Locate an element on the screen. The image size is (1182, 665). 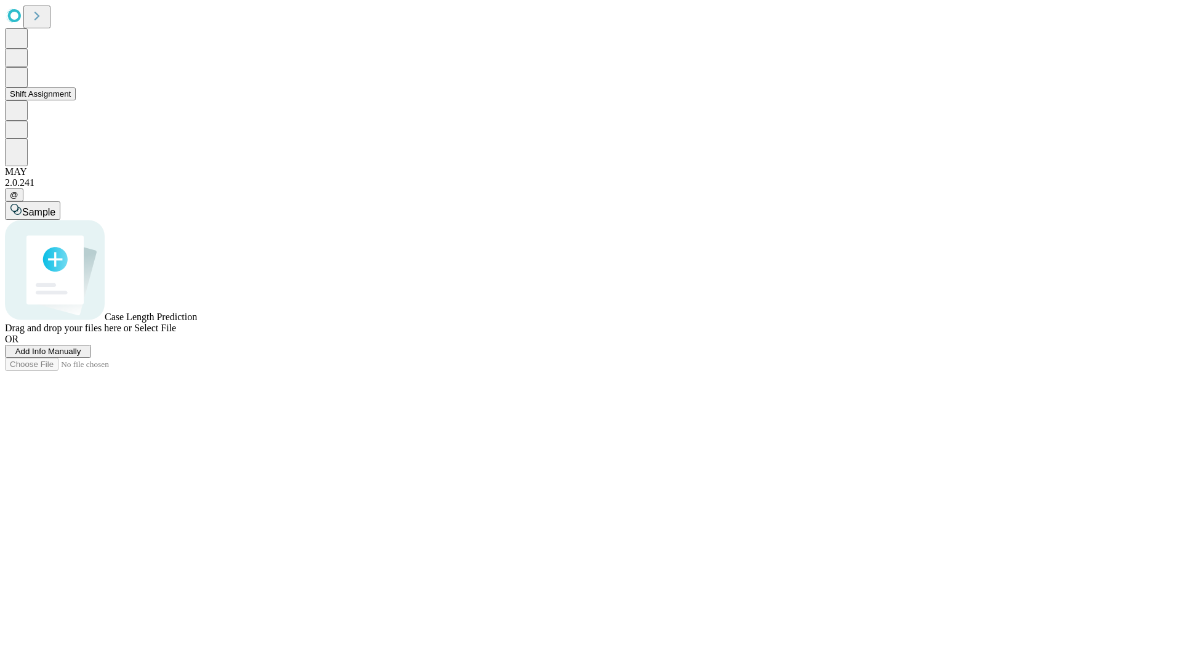
span: Case Length Prediction is located at coordinates (151, 316).